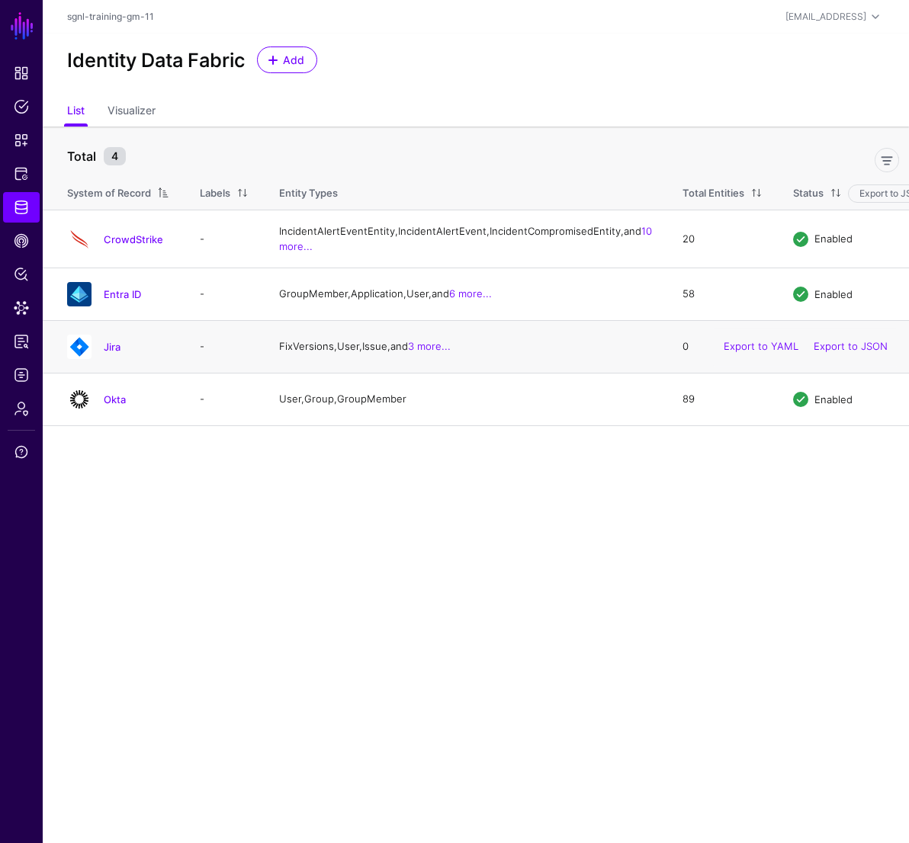  Describe the element at coordinates (465, 347) in the screenshot. I see `td: FixVersions, User, Issue, and` at that location.